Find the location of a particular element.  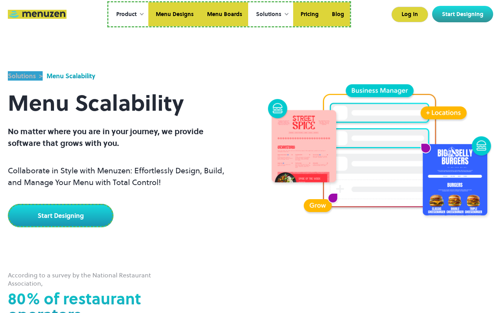

a: Menu Boards is located at coordinates (224, 14).